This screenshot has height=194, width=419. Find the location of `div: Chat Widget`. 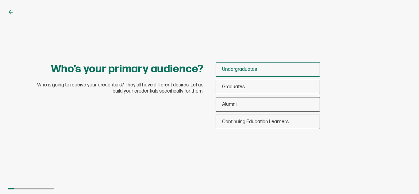

div: Chat Widget is located at coordinates (403, 179).